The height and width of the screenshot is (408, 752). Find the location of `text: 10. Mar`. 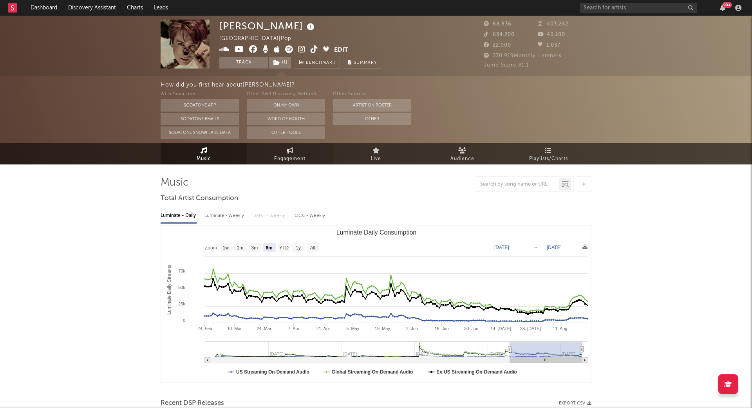

text: 10. Mar is located at coordinates (235, 329).